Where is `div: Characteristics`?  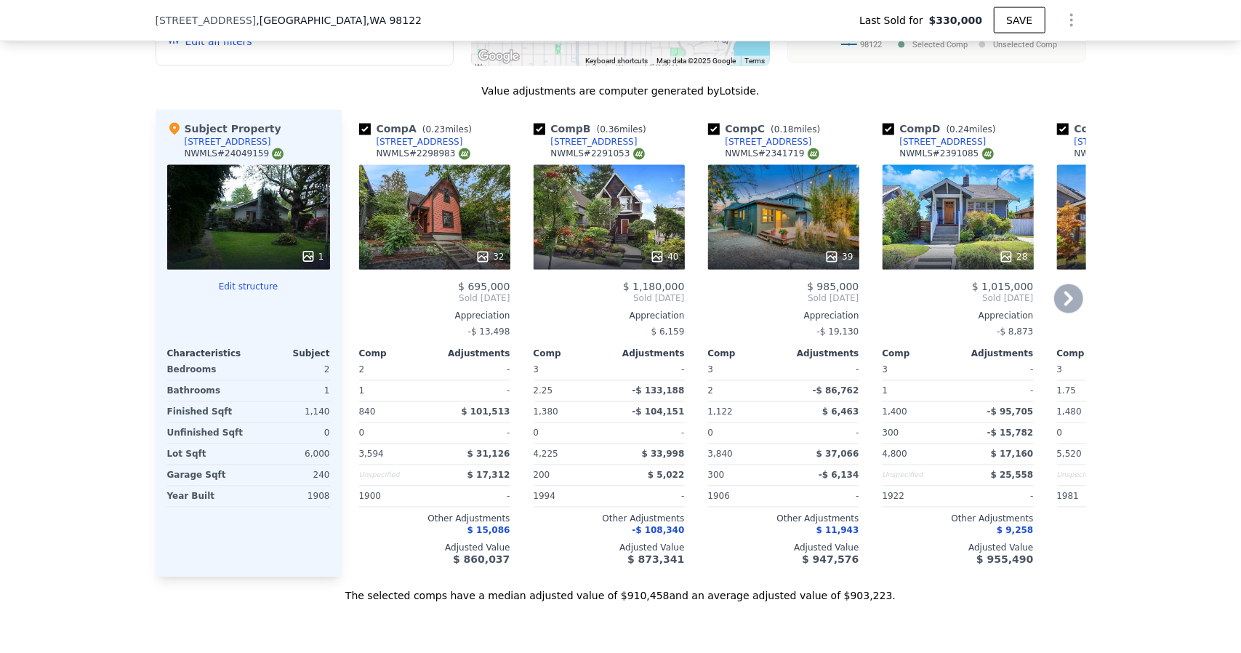
div: Characteristics is located at coordinates (208, 354).